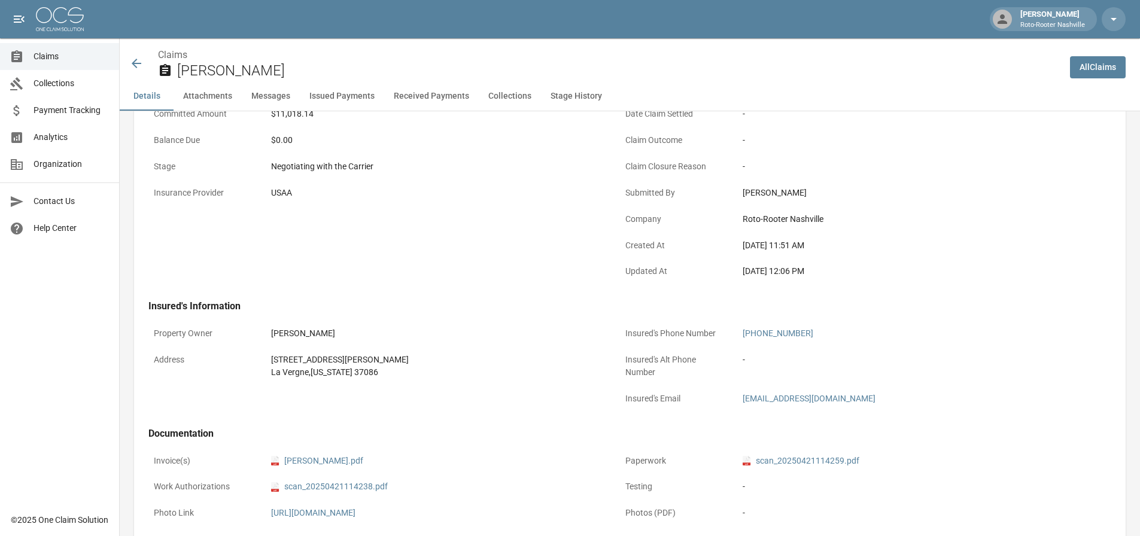 This screenshot has width=1140, height=536. I want to click on p: Property Owner, so click(202, 333).